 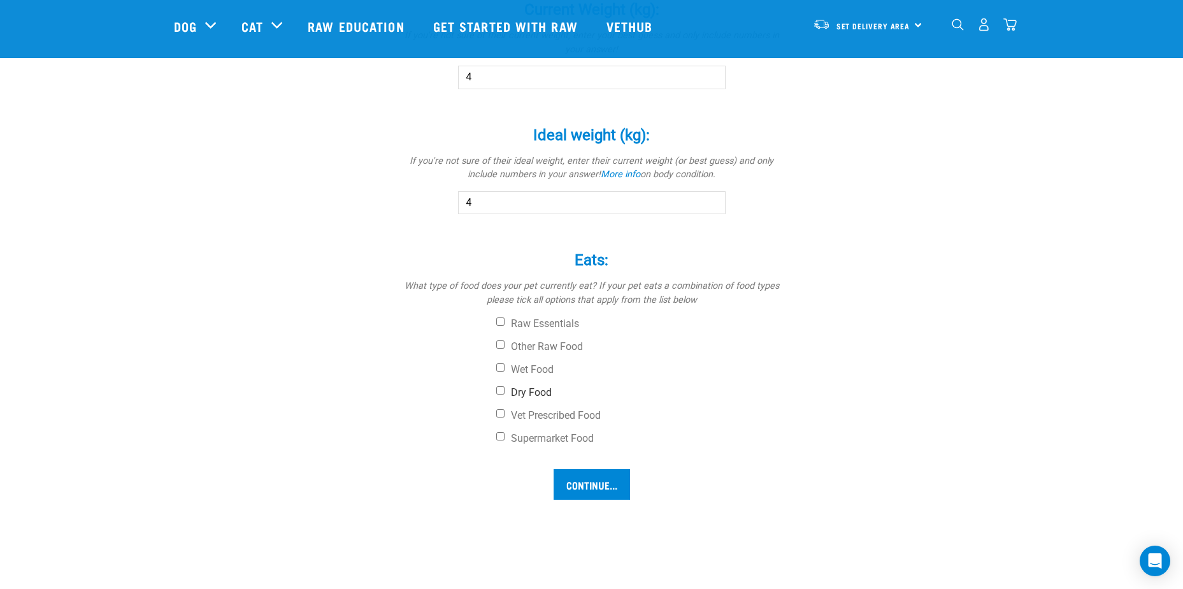 What do you see at coordinates (640, 415) in the screenshot?
I see `label: Vet Prescribed Food` at bounding box center [640, 415].